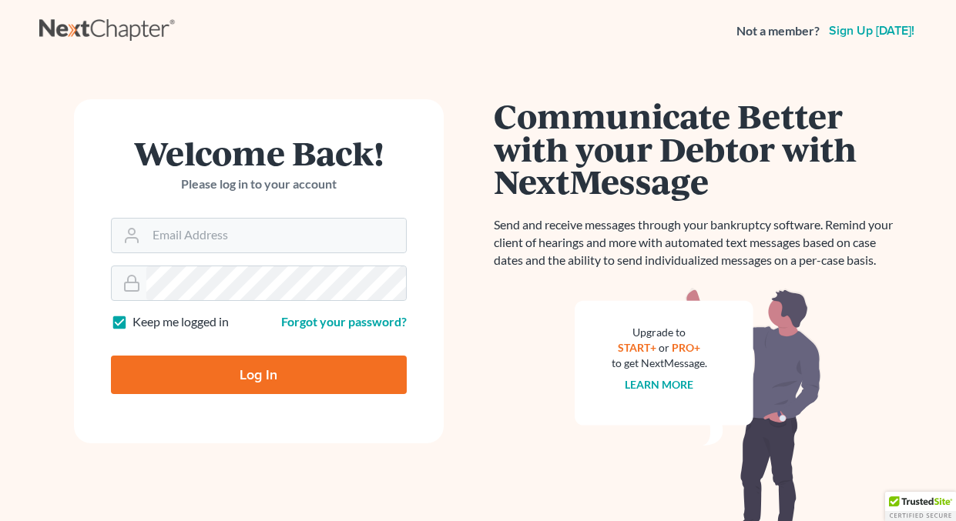  I want to click on h1: Welcome Back!, so click(259, 153).